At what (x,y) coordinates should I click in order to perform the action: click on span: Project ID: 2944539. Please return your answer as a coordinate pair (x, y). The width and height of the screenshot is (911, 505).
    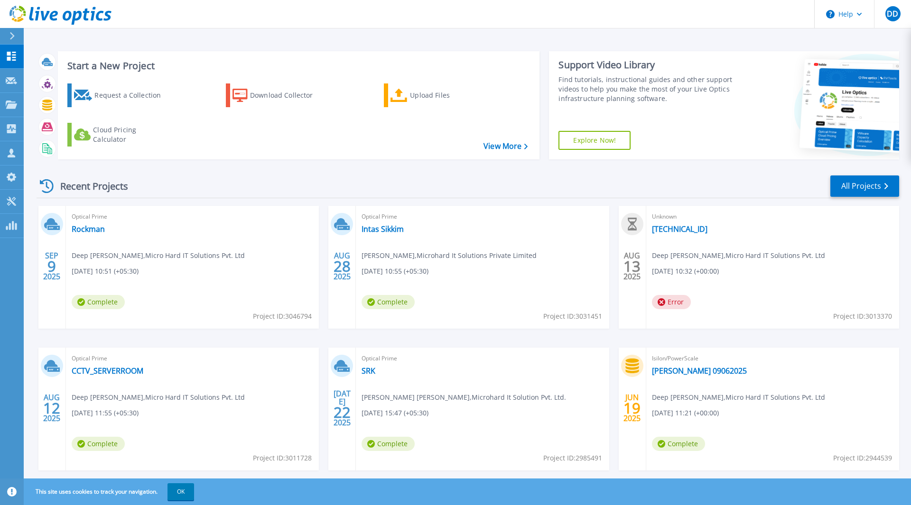
    Looking at the image, I should click on (862, 458).